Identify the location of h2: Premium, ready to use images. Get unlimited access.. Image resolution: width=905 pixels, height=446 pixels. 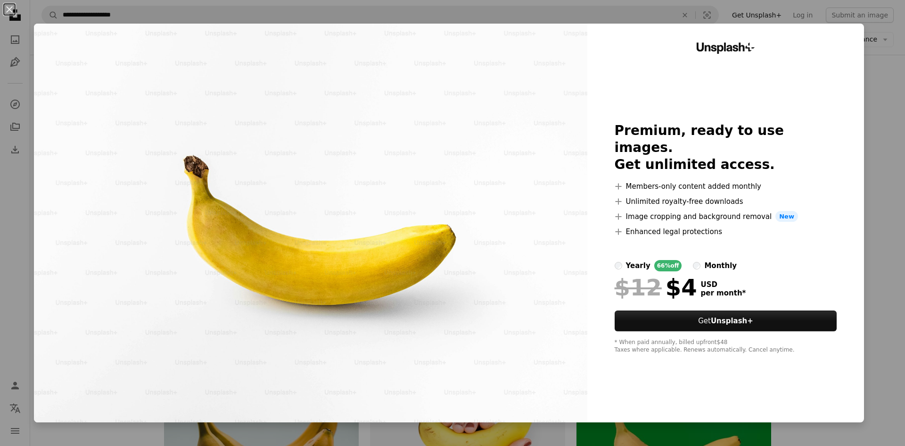
(726, 148).